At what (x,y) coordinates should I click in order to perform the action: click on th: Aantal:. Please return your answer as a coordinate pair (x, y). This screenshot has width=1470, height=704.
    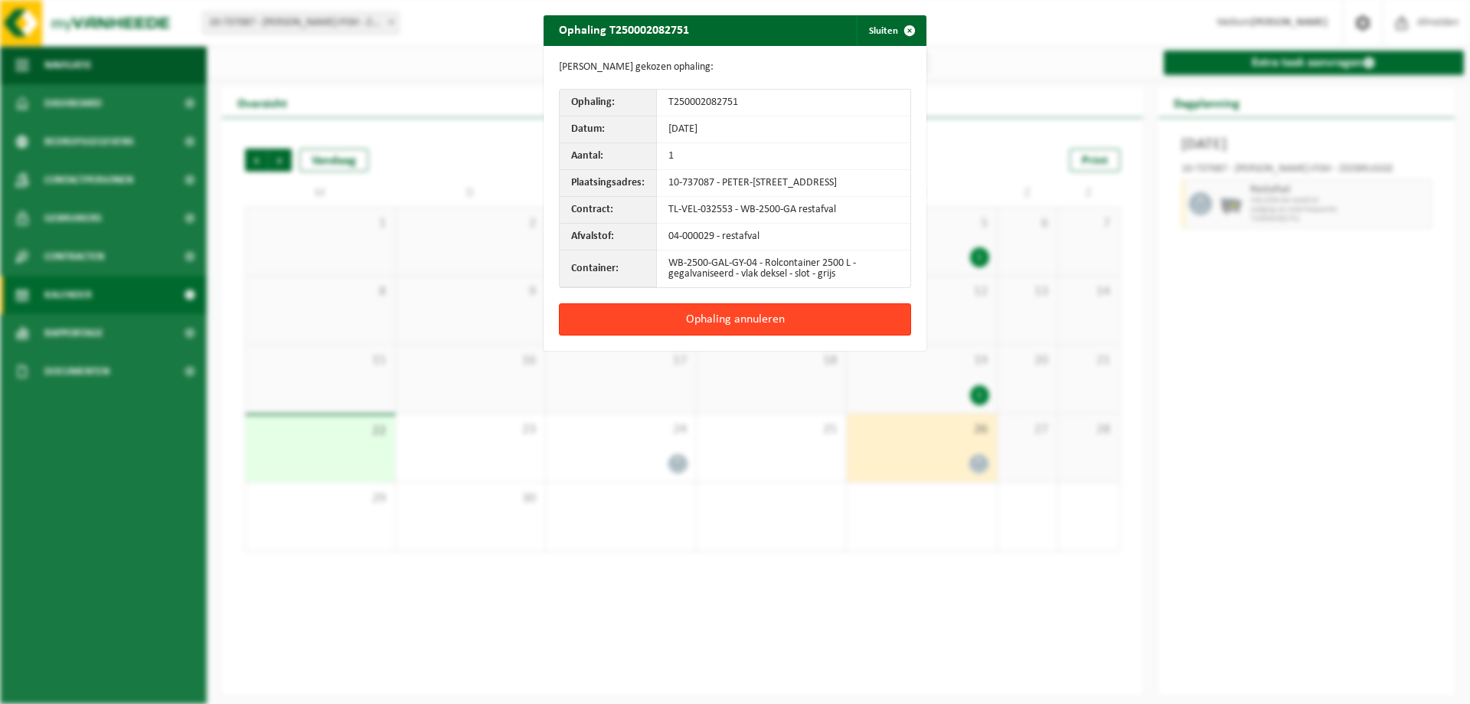
    Looking at the image, I should click on (608, 156).